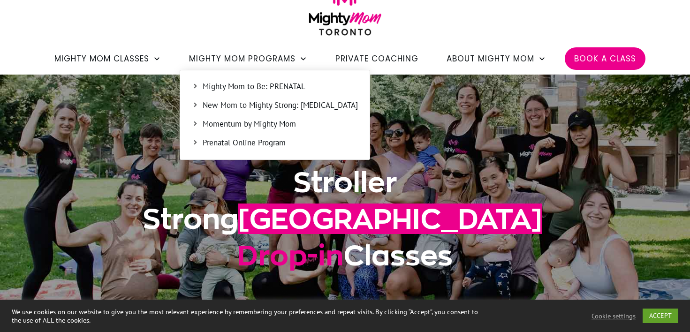  What do you see at coordinates (102, 59) in the screenshot?
I see `span: Mighty Mom Classes` at bounding box center [102, 59].